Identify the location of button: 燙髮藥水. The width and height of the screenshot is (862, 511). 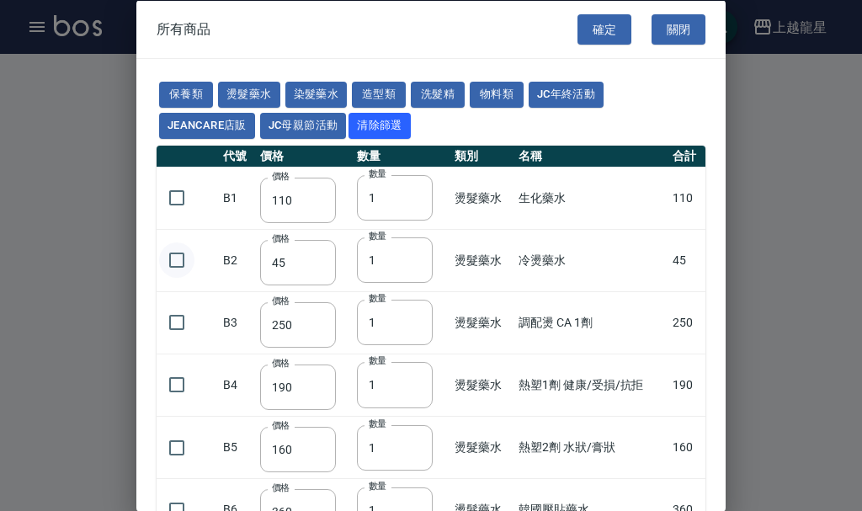
(249, 94).